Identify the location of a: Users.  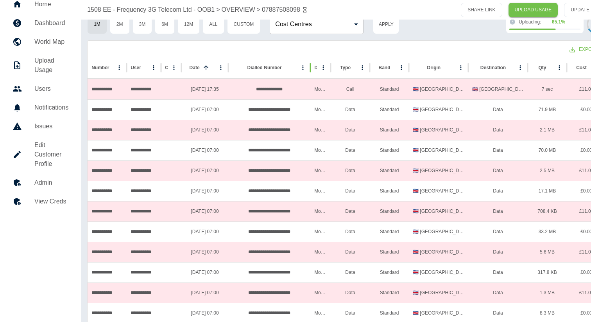
(40, 89).